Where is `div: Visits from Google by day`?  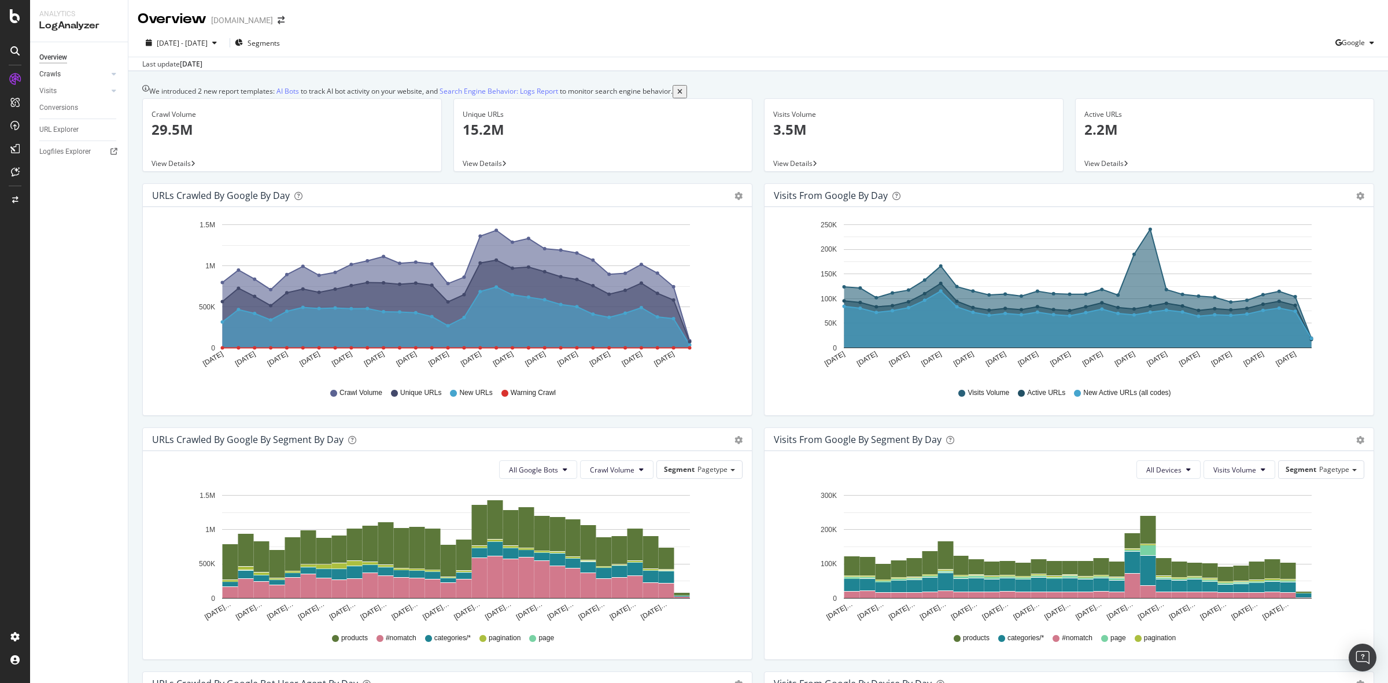
div: Visits from Google by day is located at coordinates (830, 195).